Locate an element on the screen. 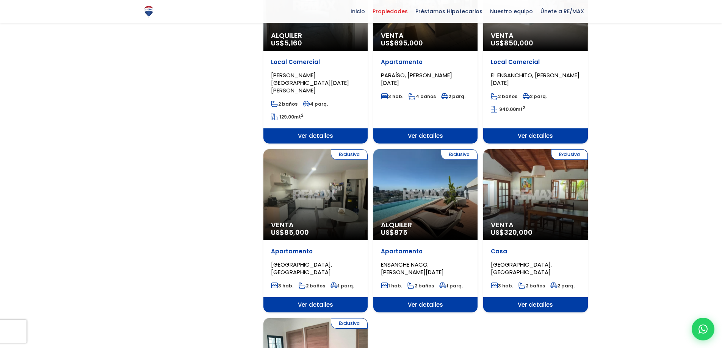 The height and width of the screenshot is (348, 722). img: Logo de REMAX is located at coordinates (149, 11).